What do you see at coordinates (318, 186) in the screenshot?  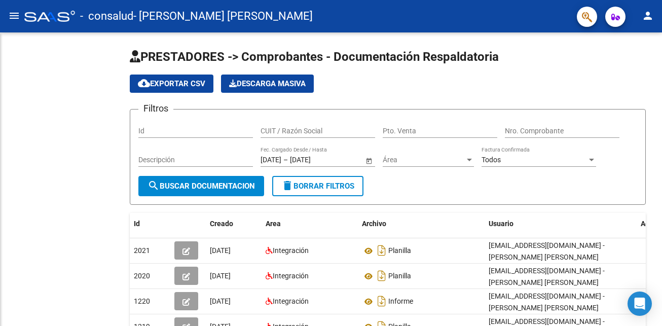 I see `button: Borrar Filtros` at bounding box center [318, 186].